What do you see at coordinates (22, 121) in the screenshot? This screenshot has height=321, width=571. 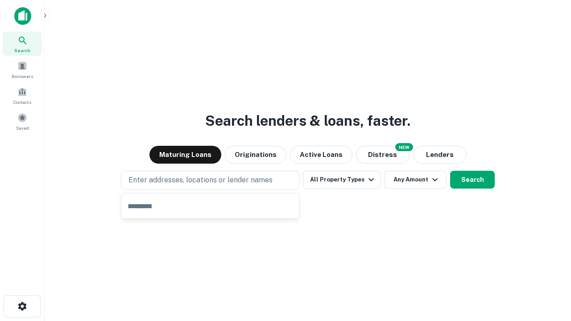 I see `a: Saved` at bounding box center [22, 121].